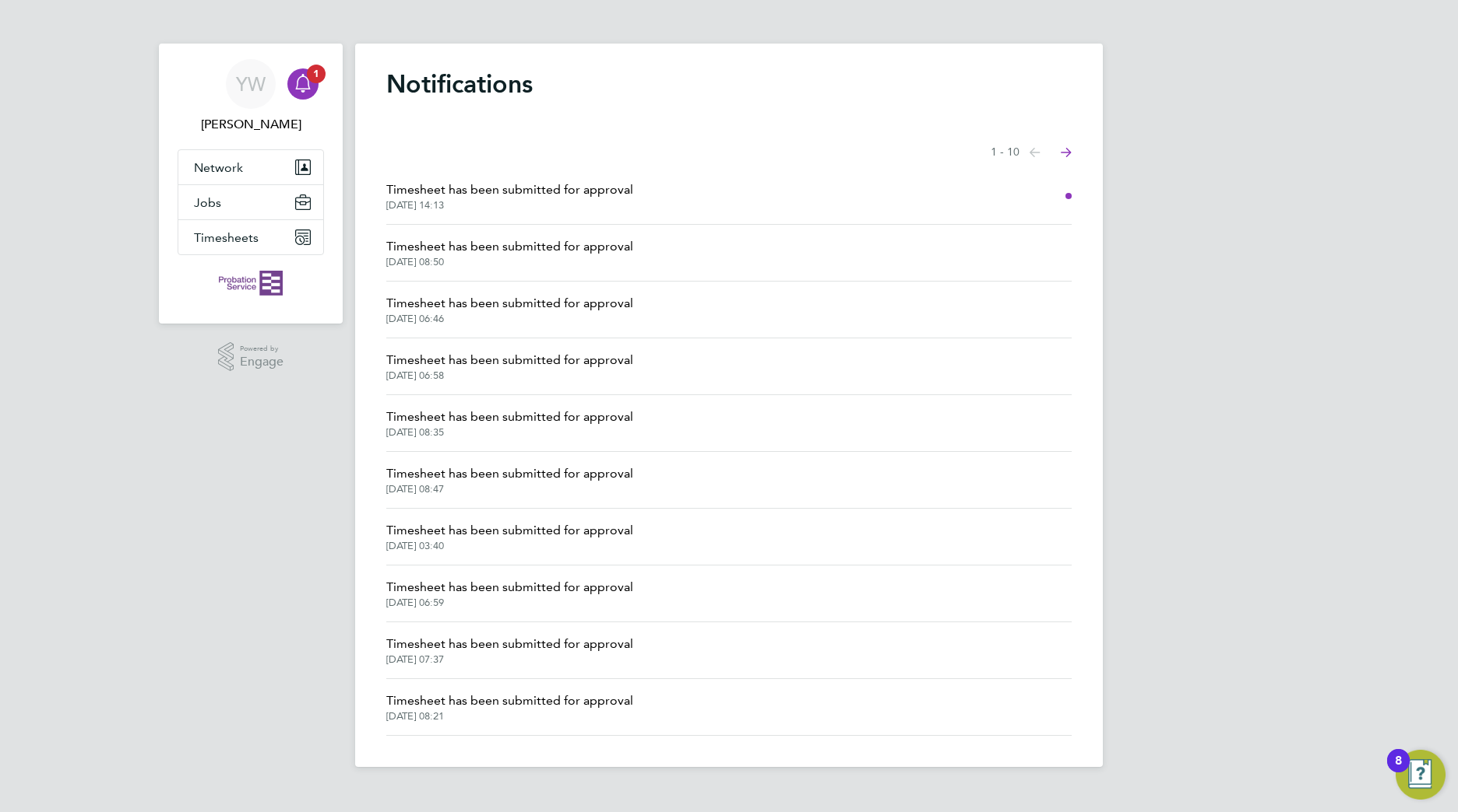  What do you see at coordinates (251, 183) in the screenshot?
I see `nav: Main navigation` at bounding box center [251, 183].